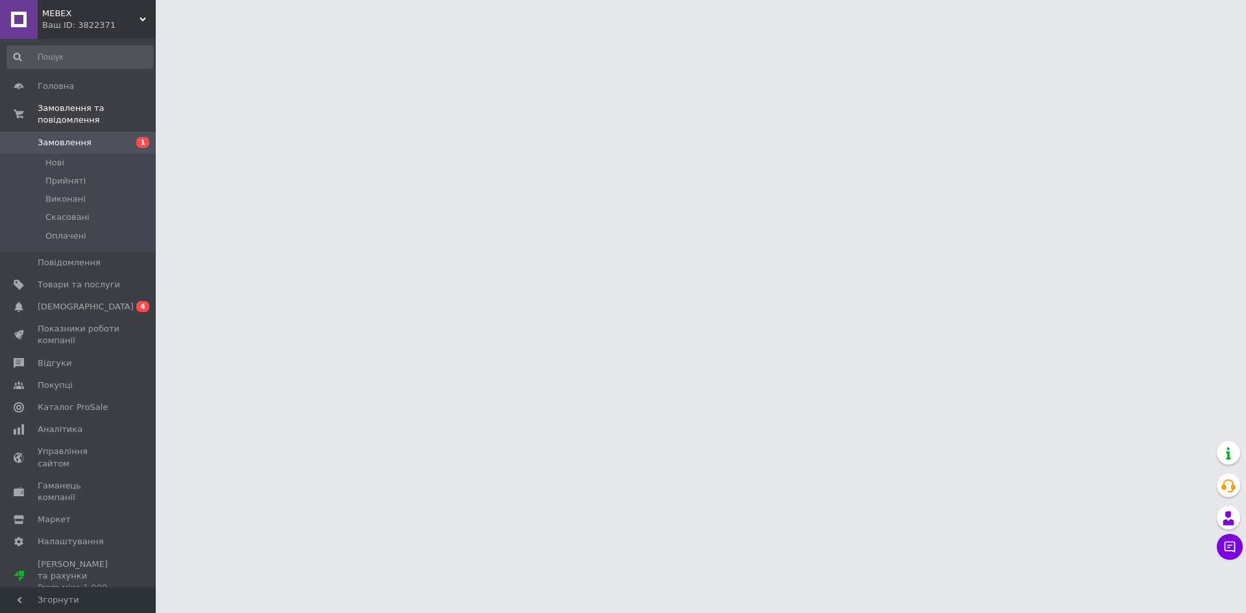 The width and height of the screenshot is (1246, 613). Describe the element at coordinates (143, 306) in the screenshot. I see `span: 4` at that location.